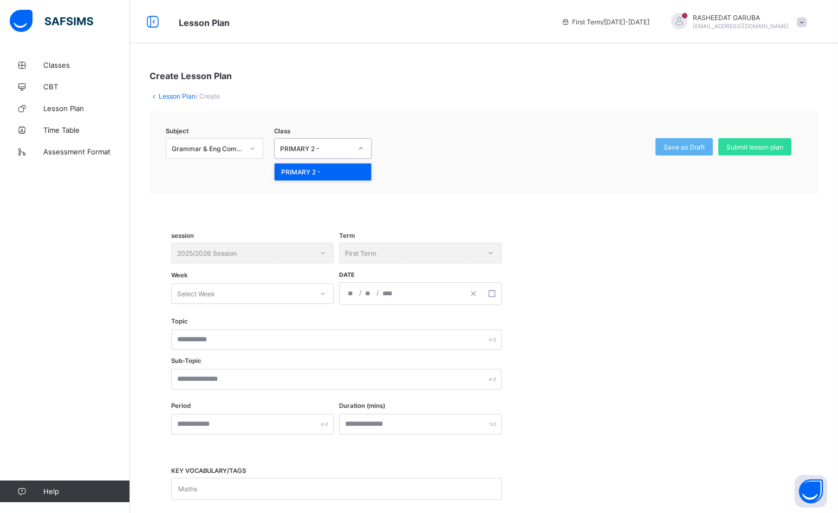 Image resolution: width=838 pixels, height=513 pixels. What do you see at coordinates (179, 275) in the screenshot?
I see `span: Week` at bounding box center [179, 275].